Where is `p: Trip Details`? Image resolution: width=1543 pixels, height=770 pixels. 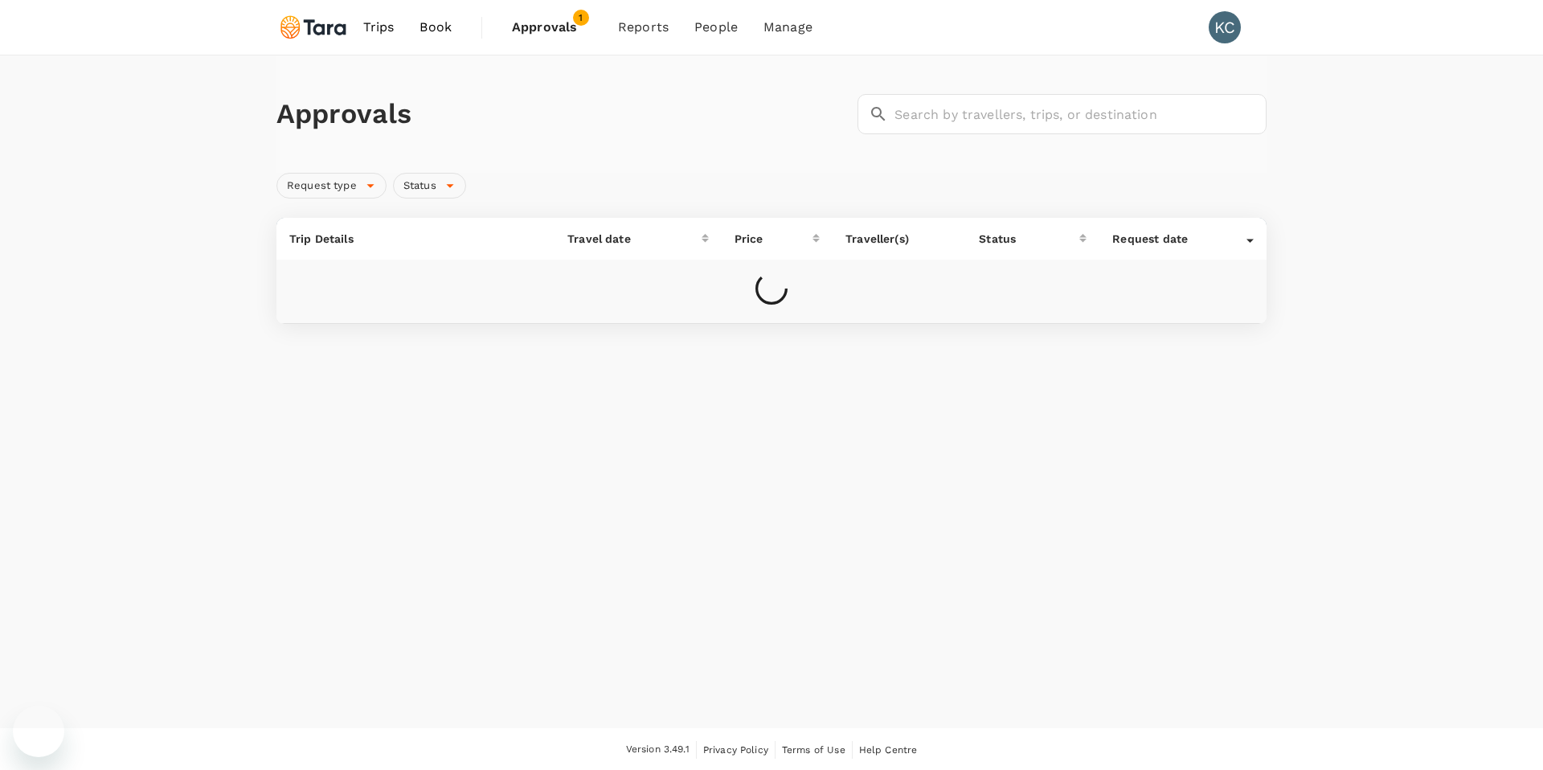
p: Trip Details is located at coordinates (416, 239).